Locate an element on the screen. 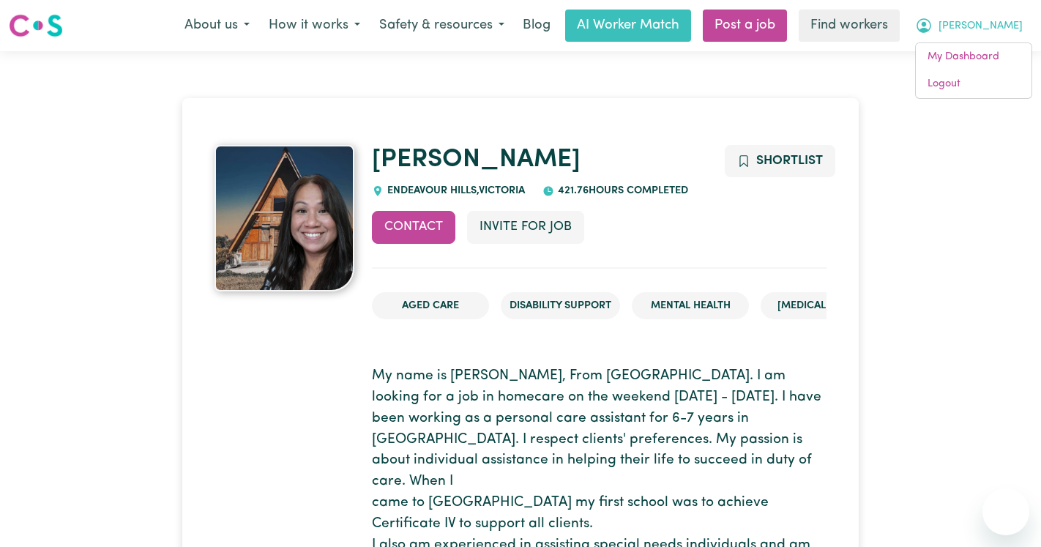 Image resolution: width=1041 pixels, height=547 pixels. a: Careseekers logo is located at coordinates (36, 26).